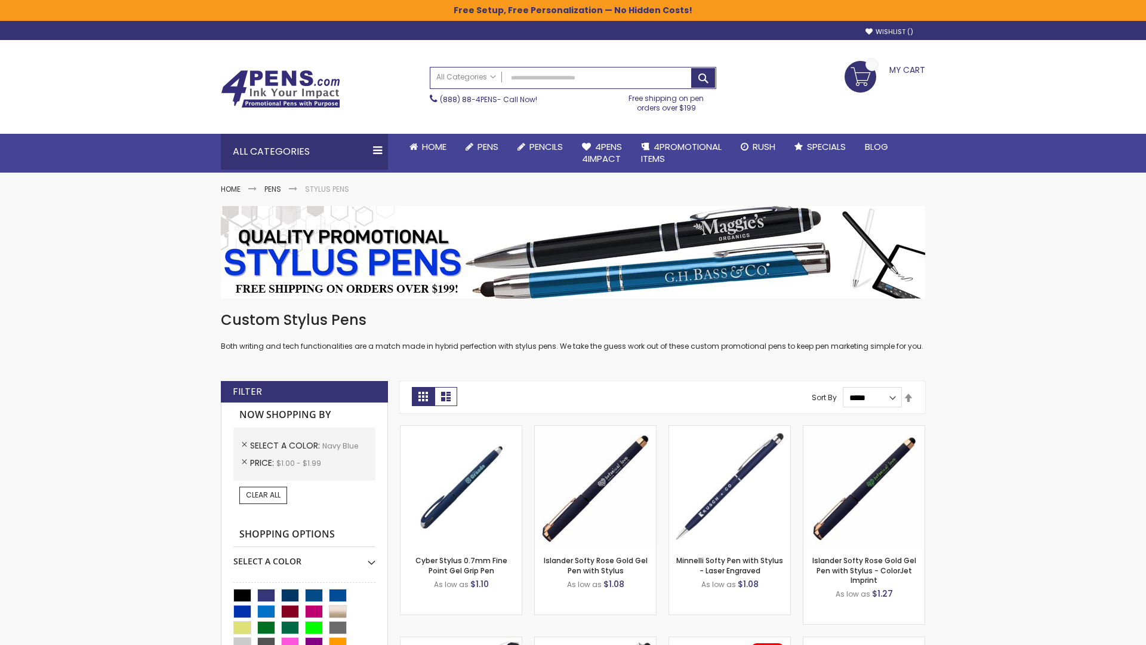 This screenshot has width=1146, height=645. What do you see at coordinates (602, 153) in the screenshot?
I see `a: 4Pens4impact` at bounding box center [602, 153].